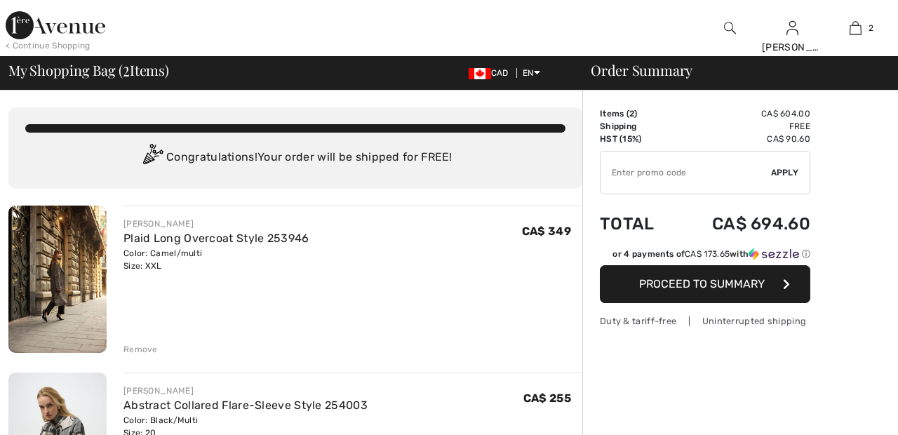 This screenshot has width=898, height=435. Describe the element at coordinates (774, 254) in the screenshot. I see `img: Sezzle` at that location.